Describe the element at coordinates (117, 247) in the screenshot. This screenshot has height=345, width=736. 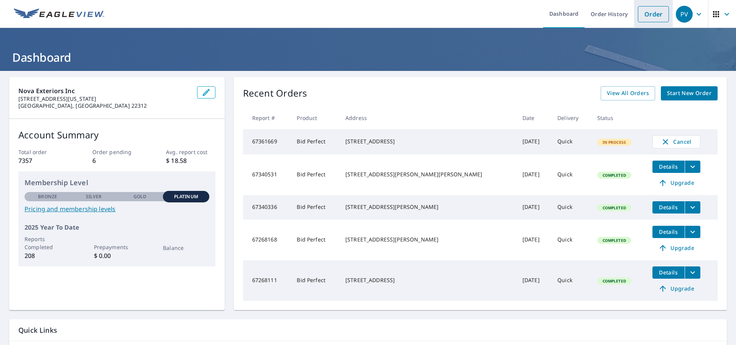
I see `p: Prepayments` at that location.